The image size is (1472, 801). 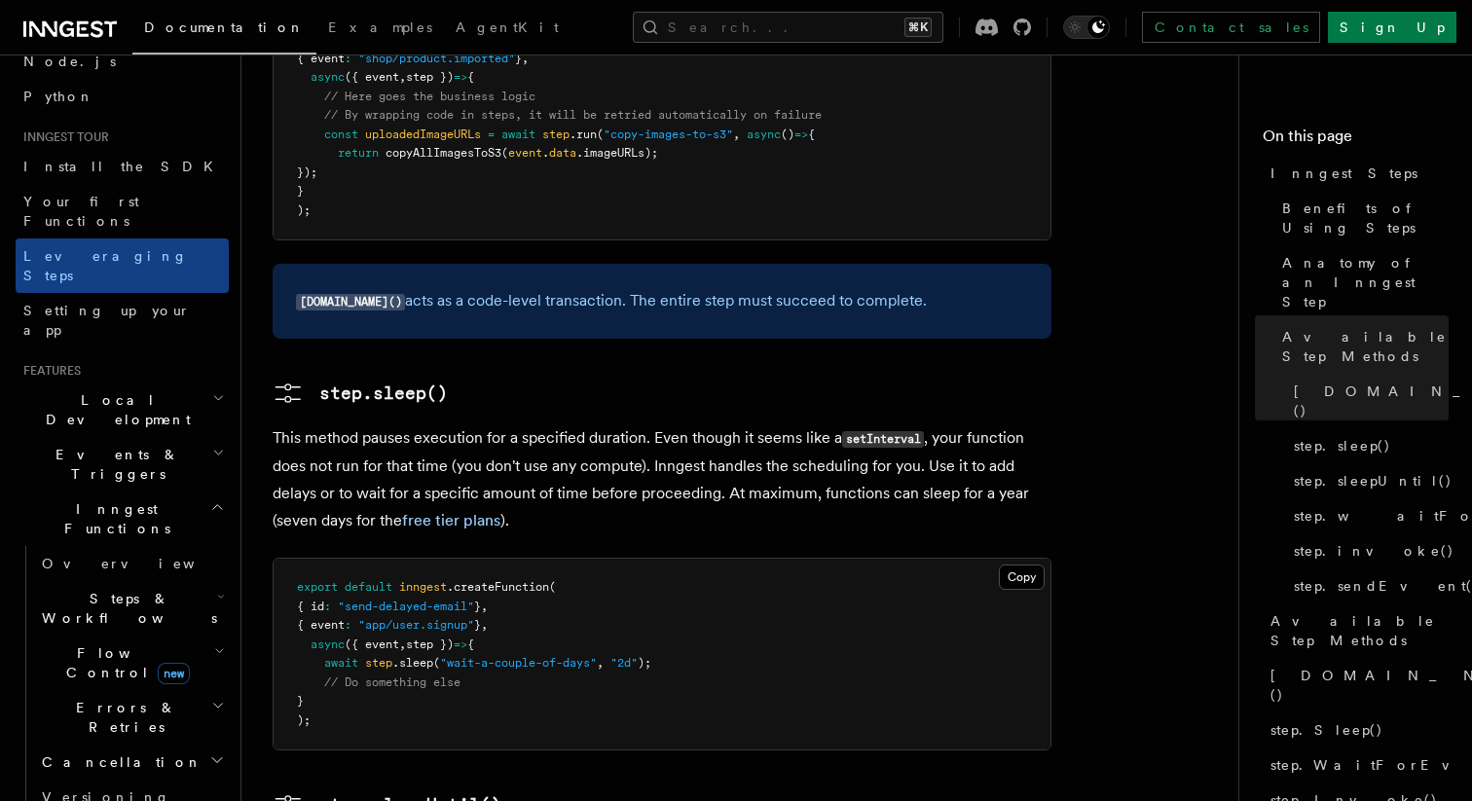 I want to click on a: Leveraging Steps, so click(x=122, y=266).